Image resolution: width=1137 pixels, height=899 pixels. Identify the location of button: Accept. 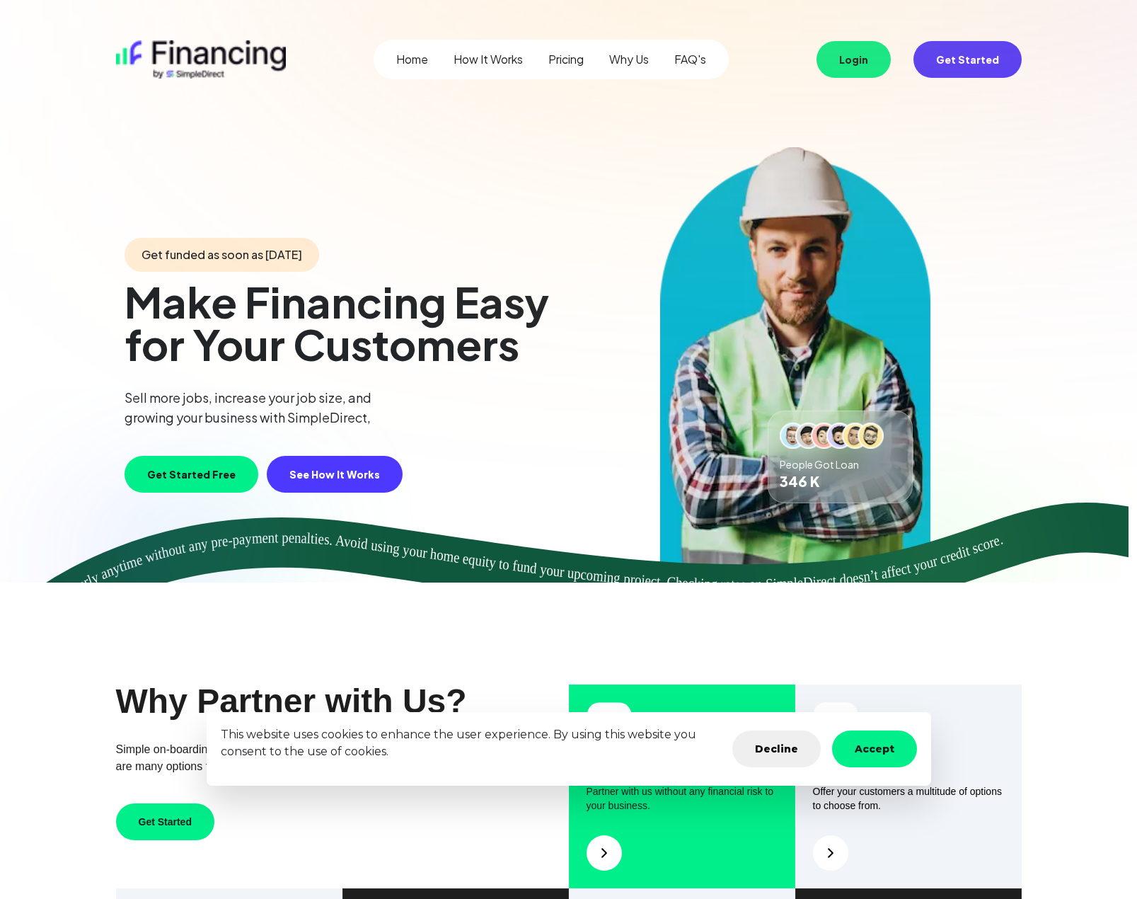
(875, 749).